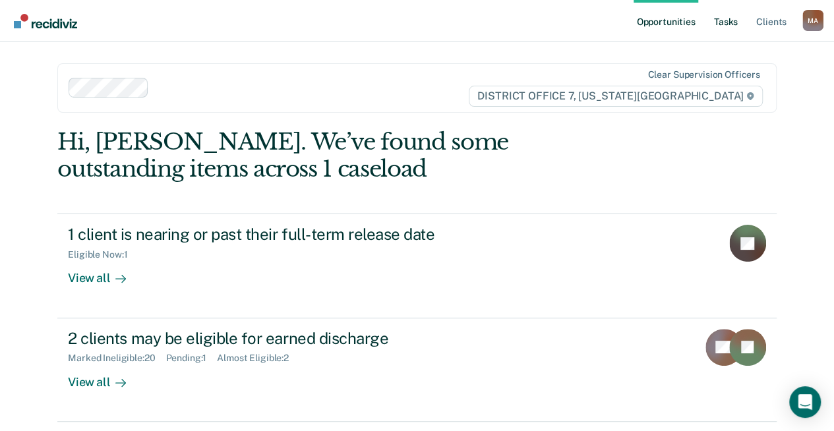 The height and width of the screenshot is (431, 834). I want to click on div: Clear supervision officers, so click(703, 74).